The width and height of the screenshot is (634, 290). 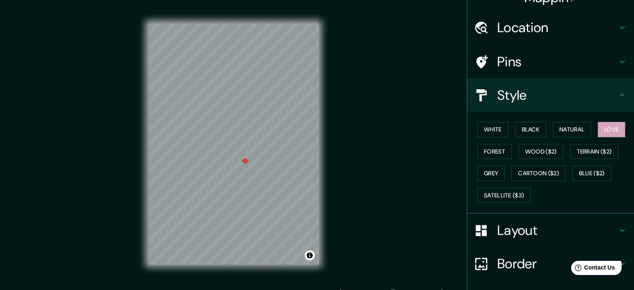 What do you see at coordinates (550, 263) in the screenshot?
I see `div: Border` at bounding box center [550, 263].